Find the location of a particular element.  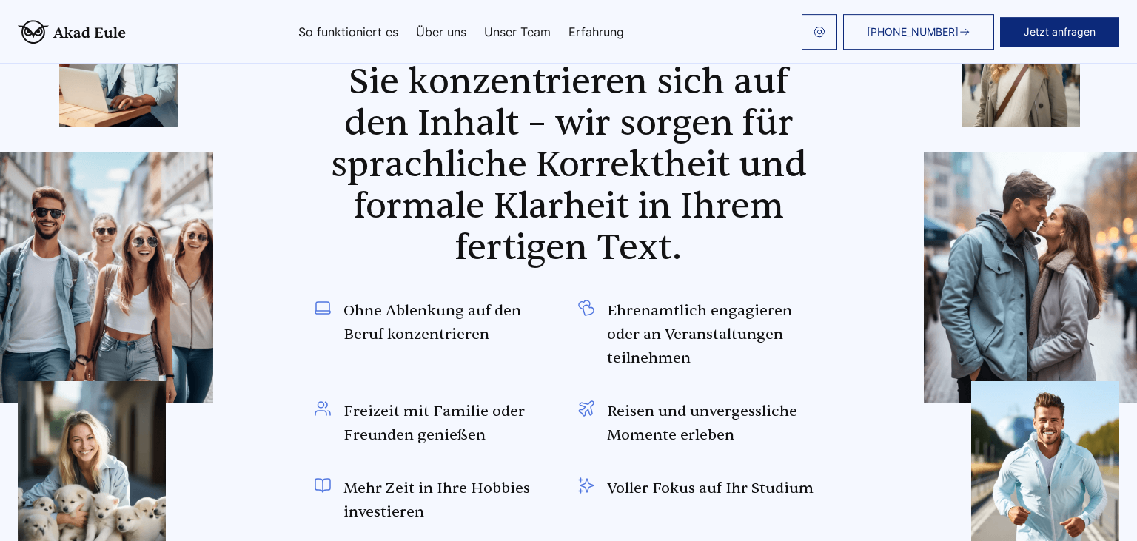

img: Ehrenamtlich engagieren oder an Veranstaltungen teilnehmen is located at coordinates (586, 308).